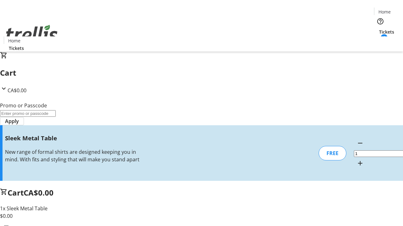 This screenshot has height=226, width=403. I want to click on h3: Sleek Metal Table, so click(74, 138).